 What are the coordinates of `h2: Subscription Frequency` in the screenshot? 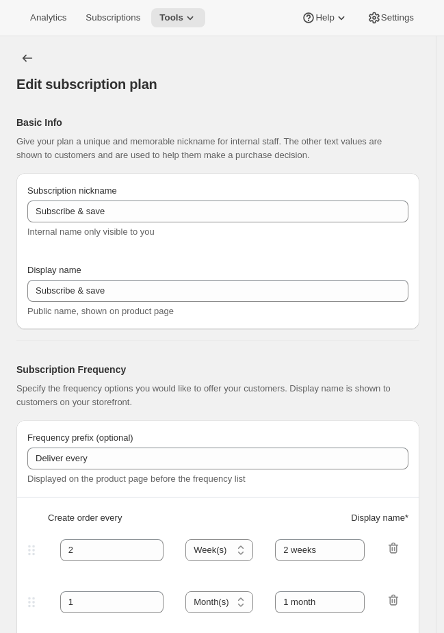 It's located at (212, 370).